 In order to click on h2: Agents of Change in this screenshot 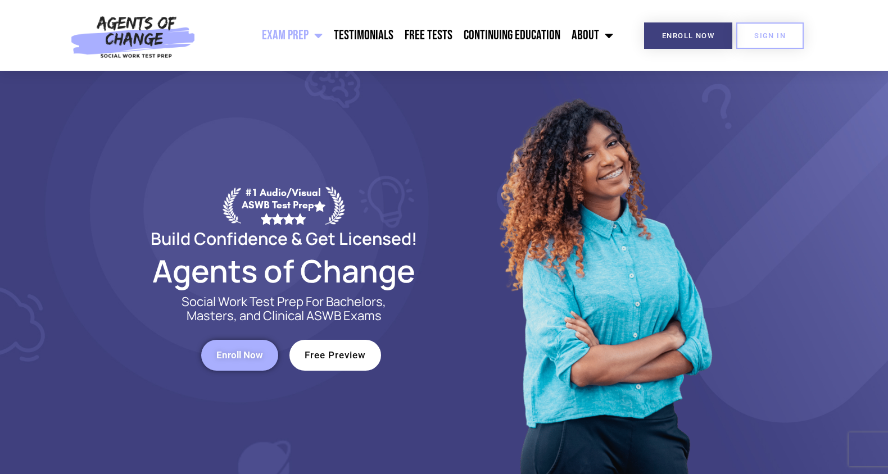, I will do `click(284, 271)`.